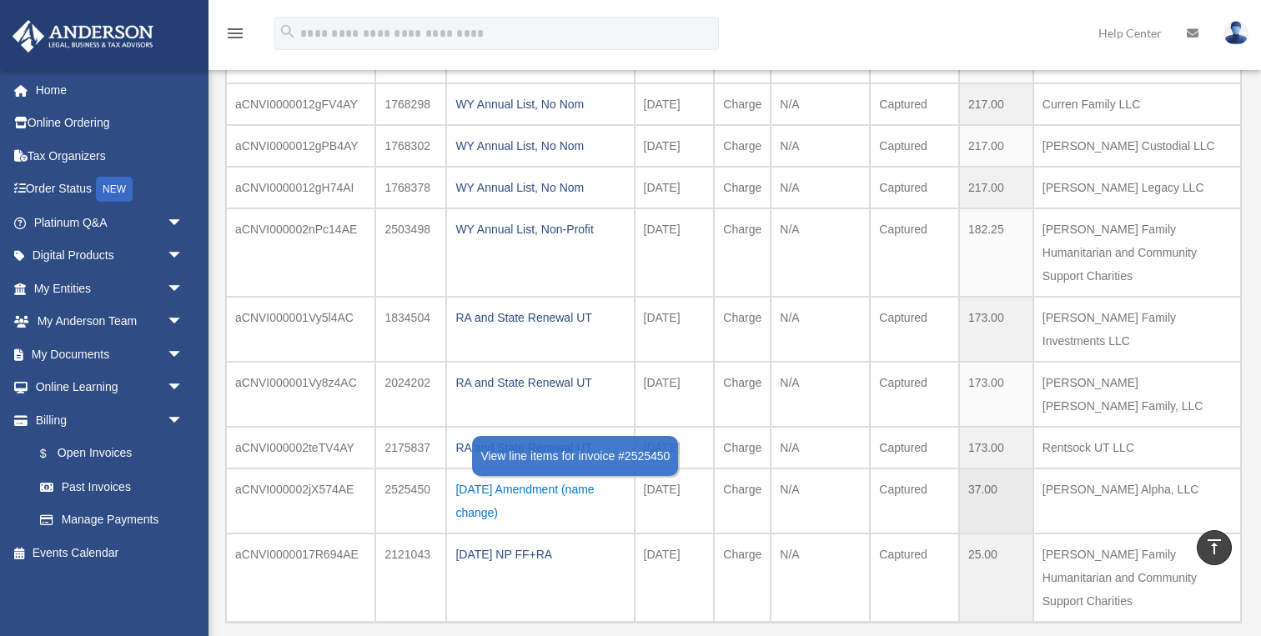  I want to click on a: Manage Payments, so click(116, 520).